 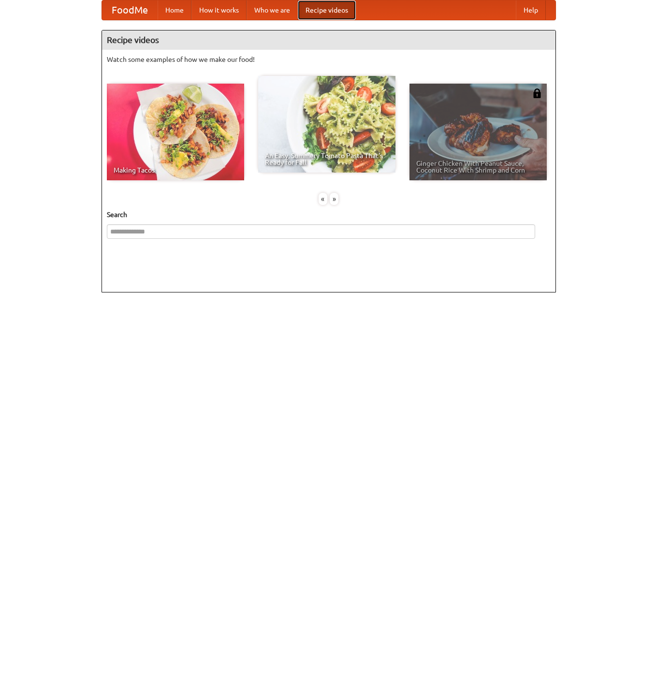 I want to click on a: Recipe videos, so click(x=327, y=10).